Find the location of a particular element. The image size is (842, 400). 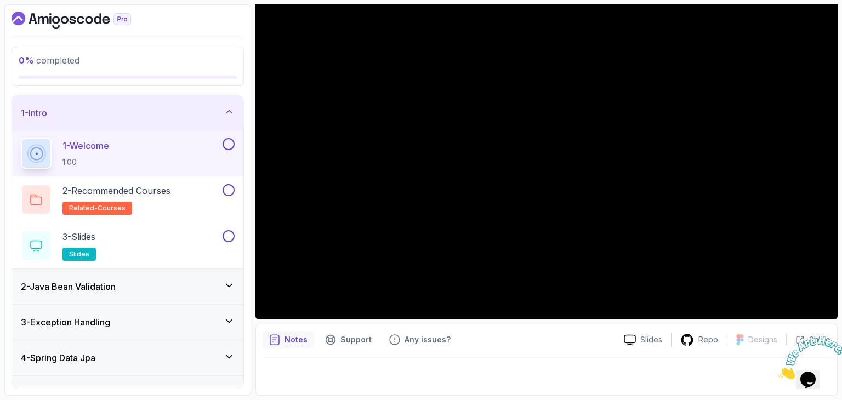

button: 3-Exception Handling is located at coordinates (128, 322).